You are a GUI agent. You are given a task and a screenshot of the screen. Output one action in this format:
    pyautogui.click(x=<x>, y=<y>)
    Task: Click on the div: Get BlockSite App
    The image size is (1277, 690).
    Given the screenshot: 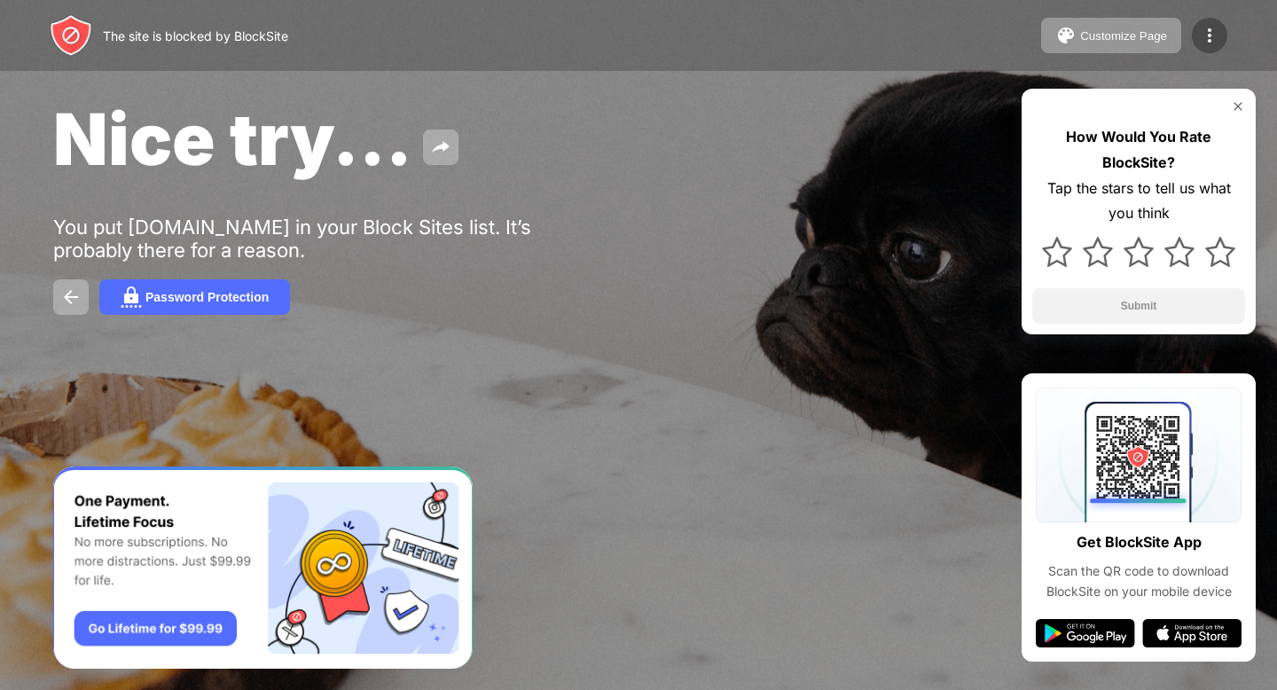 What is the action you would take?
    pyautogui.click(x=1139, y=542)
    